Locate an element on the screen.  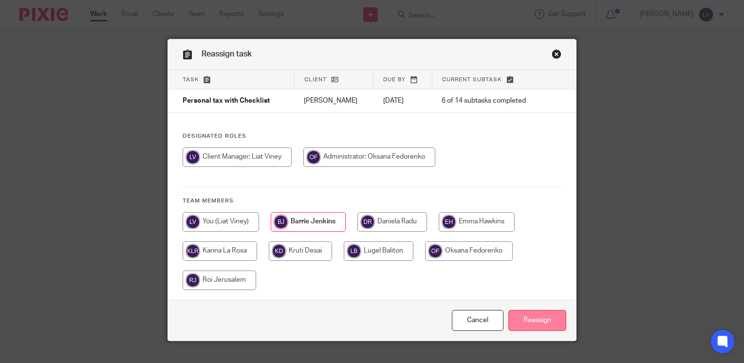
span: Current subtask is located at coordinates (472, 79).